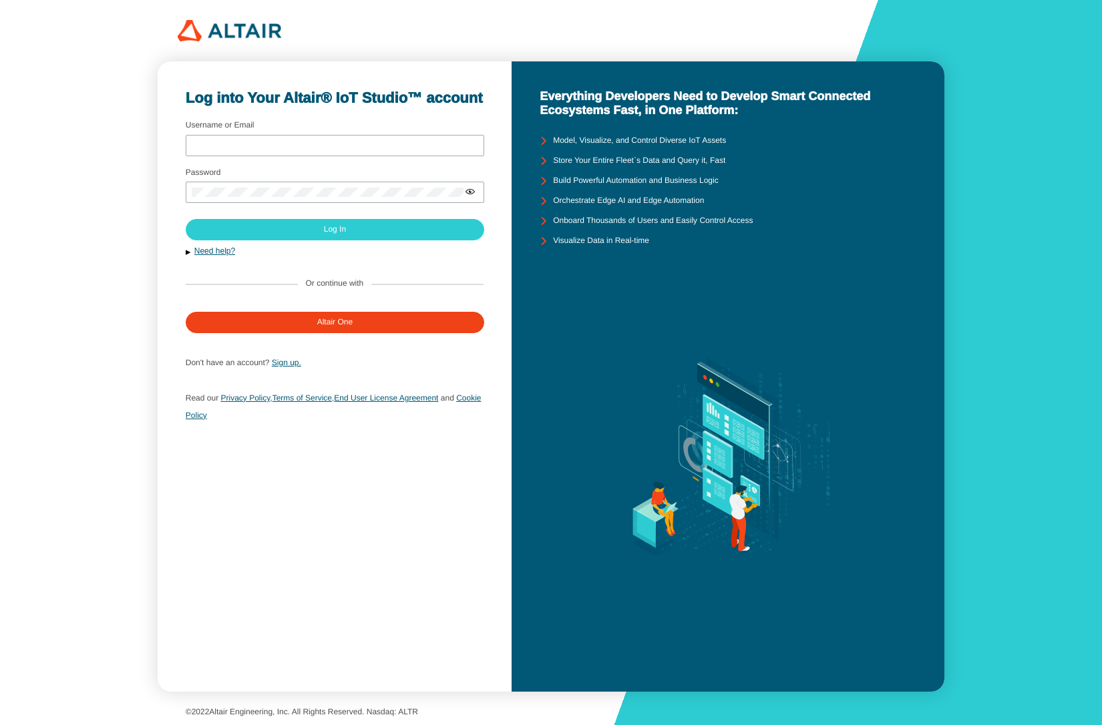  What do you see at coordinates (335, 251) in the screenshot?
I see `button: Need help?` at bounding box center [335, 251].